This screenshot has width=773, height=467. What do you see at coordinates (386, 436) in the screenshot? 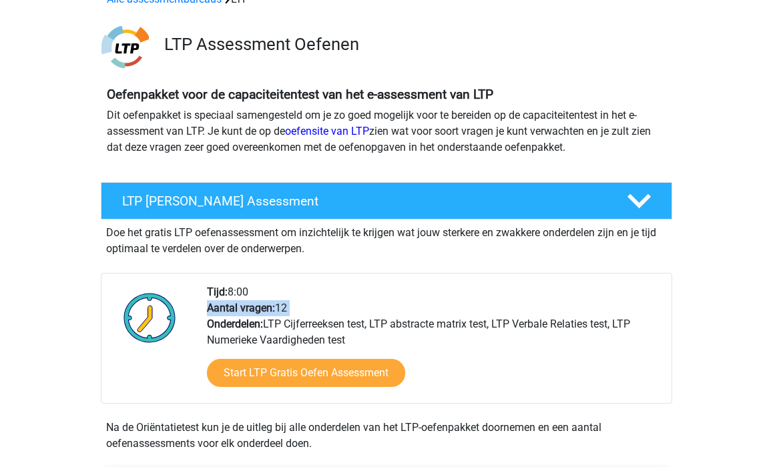
I see `div: Na de Oriëntatietest kun je de uitleg bij alle onderdelen van het LTP-oefenpakket doornemen en ee...` at bounding box center [386, 436].